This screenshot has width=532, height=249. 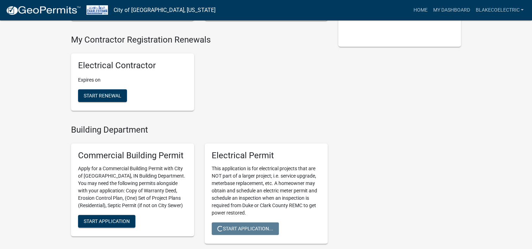 I want to click on p: This application is for electrical projects that are NOT part of a larger project; i.e. service u..., so click(x=266, y=191).